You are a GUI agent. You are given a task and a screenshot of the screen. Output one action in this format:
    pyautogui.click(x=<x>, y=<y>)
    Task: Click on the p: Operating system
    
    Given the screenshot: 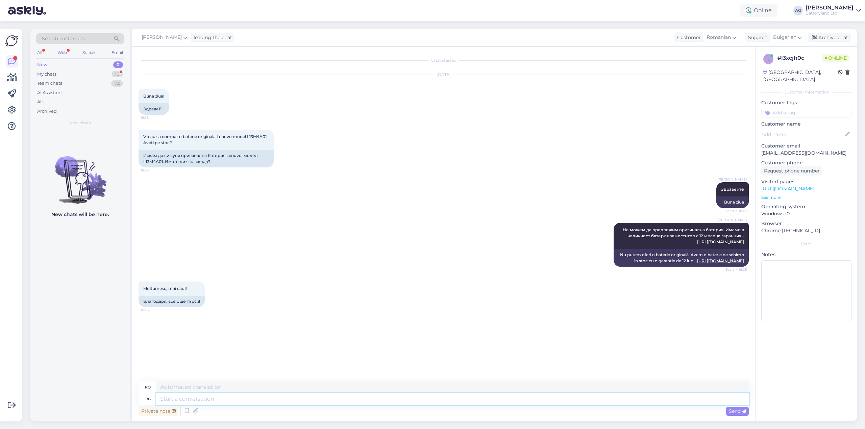 What is the action you would take?
    pyautogui.click(x=806, y=207)
    